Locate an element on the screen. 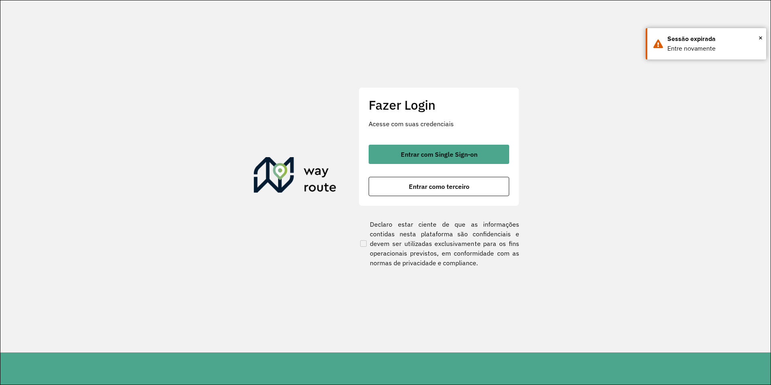 Image resolution: width=771 pixels, height=385 pixels. span: Entrar com Single Sign-on is located at coordinates (439, 154).